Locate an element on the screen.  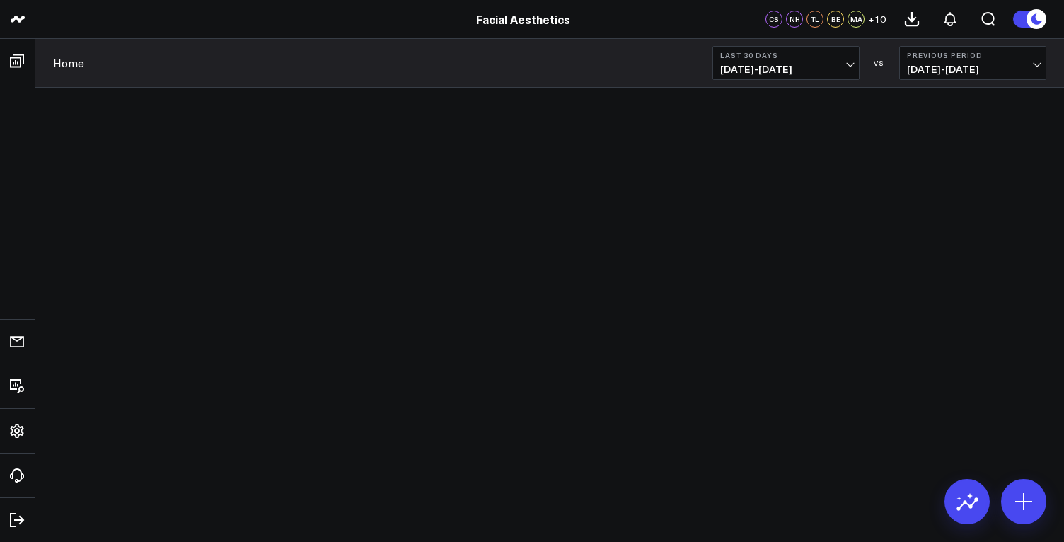
button: +10 is located at coordinates (876, 19).